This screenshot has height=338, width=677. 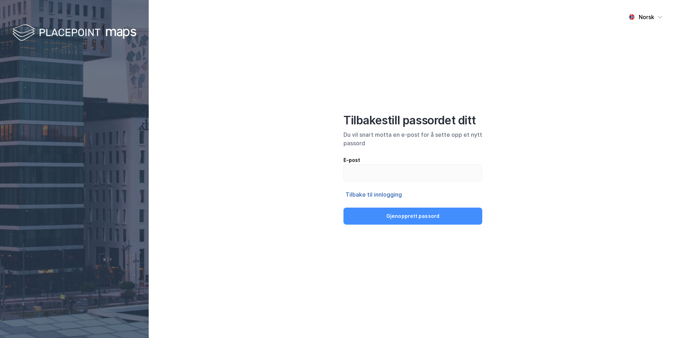 I want to click on button: Gjenopprett passord, so click(x=413, y=216).